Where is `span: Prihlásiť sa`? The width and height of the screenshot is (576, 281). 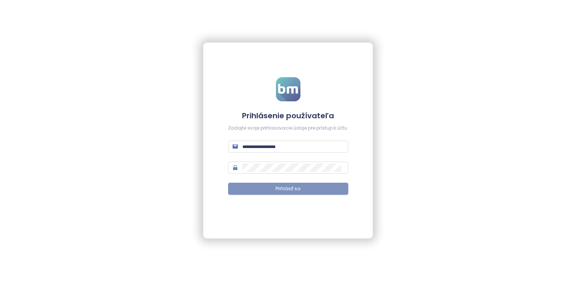
span: Prihlásiť sa is located at coordinates (288, 189).